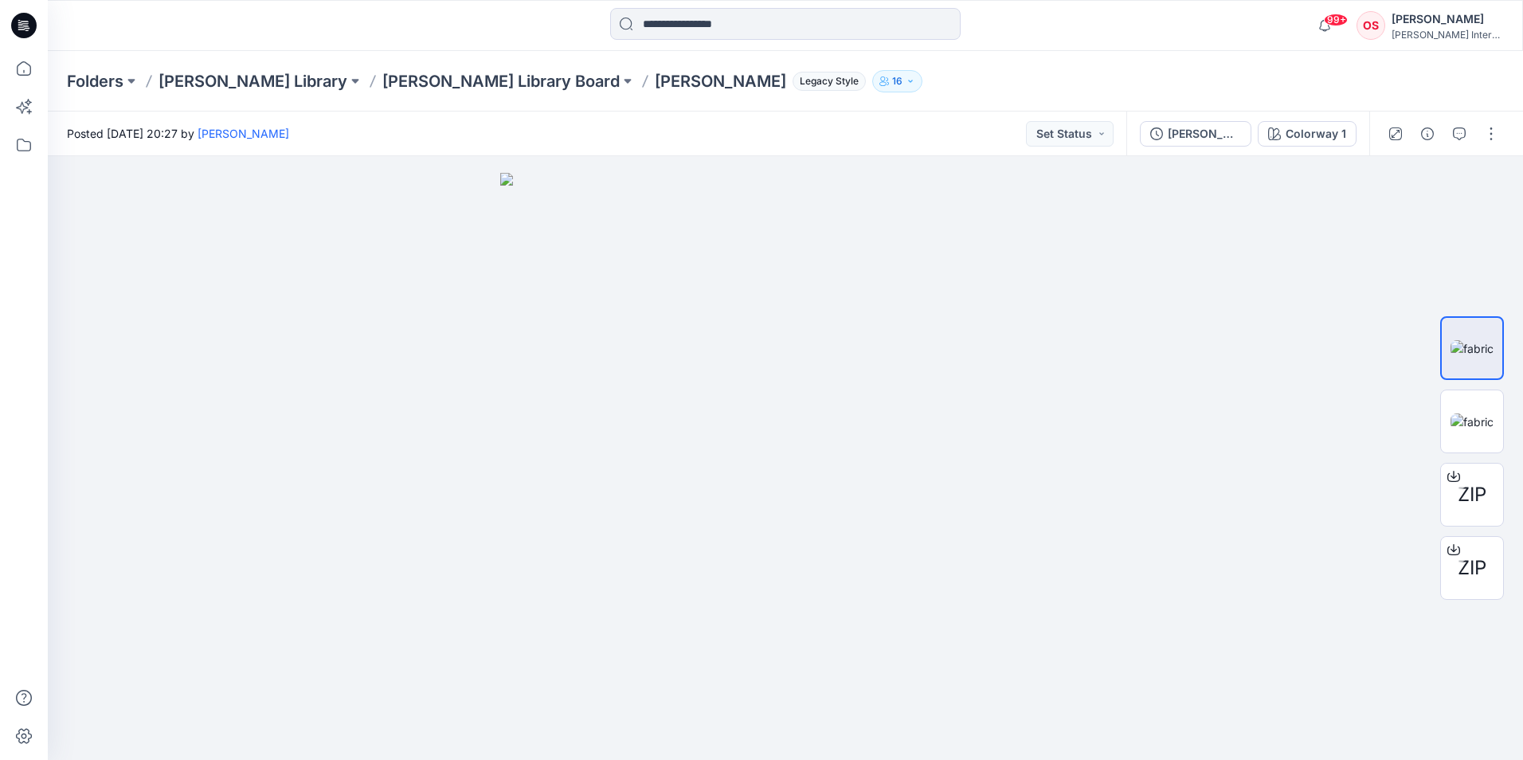 This screenshot has width=1523, height=760. What do you see at coordinates (829, 81) in the screenshot?
I see `span: Legacy Style` at bounding box center [829, 81].